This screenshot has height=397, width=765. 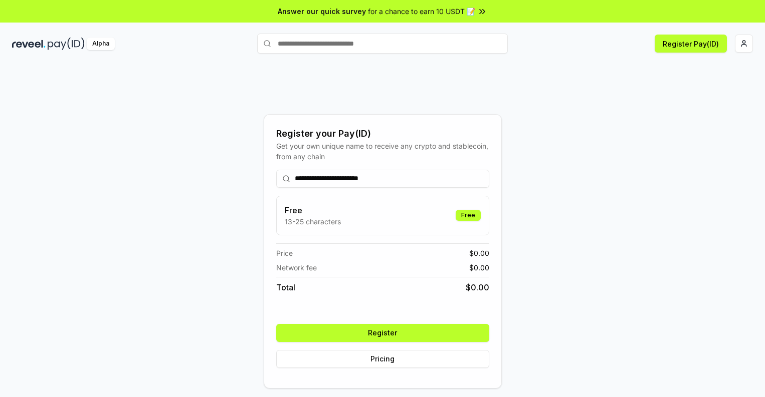 I want to click on h3: Free, so click(x=313, y=211).